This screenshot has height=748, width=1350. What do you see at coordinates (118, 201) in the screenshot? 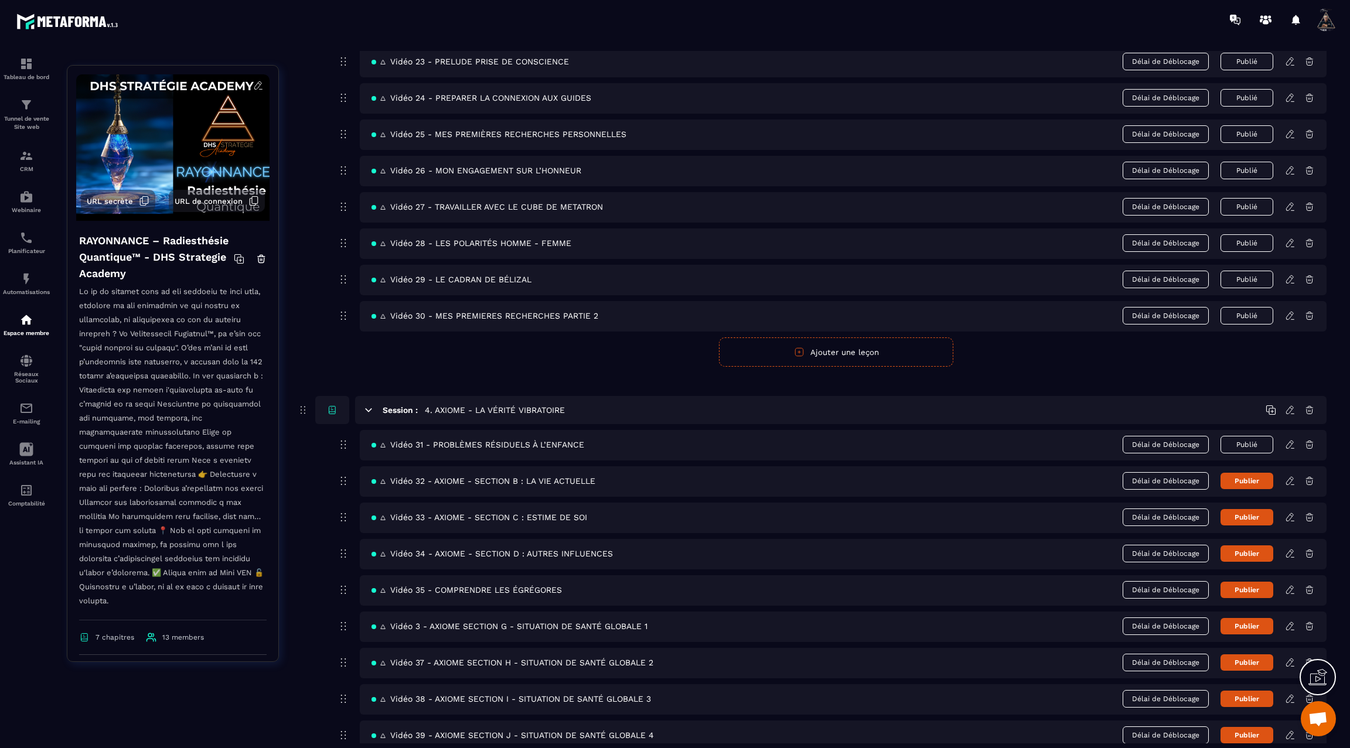
I see `button: URL secrète` at bounding box center [118, 201].